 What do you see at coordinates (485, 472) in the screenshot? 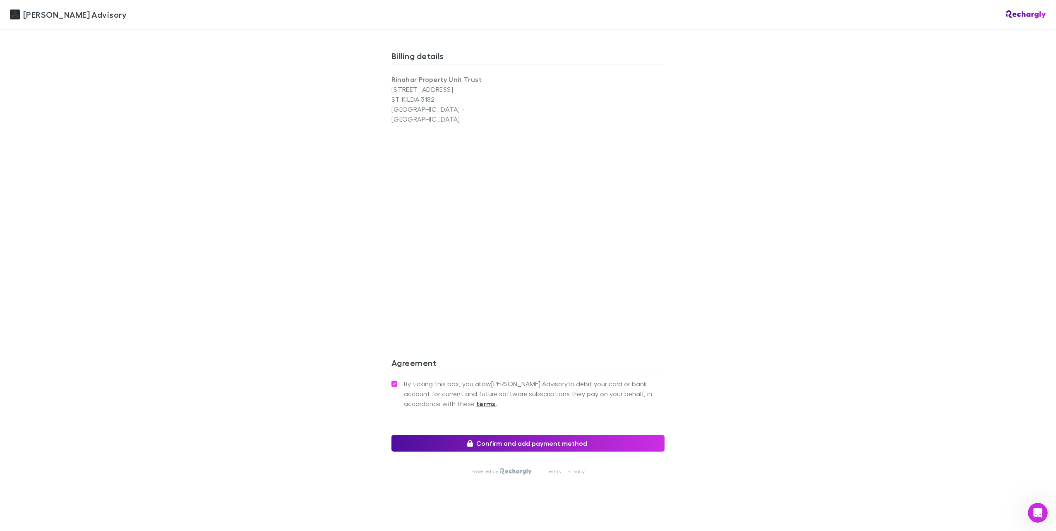
I see `p: Powered by` at bounding box center [485, 472].